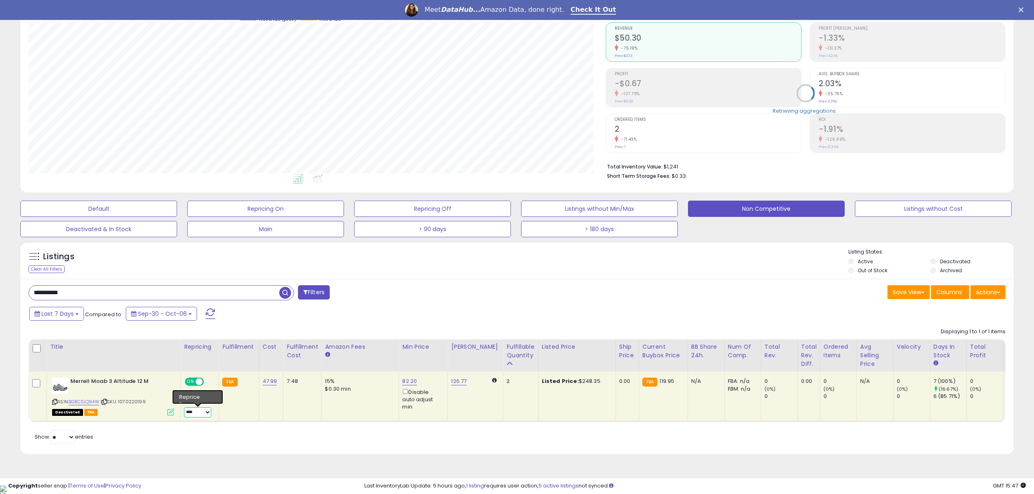 This screenshot has width=1034, height=494. Describe the element at coordinates (809, 355) in the screenshot. I see `div: Total Rev. Diff.` at that location.